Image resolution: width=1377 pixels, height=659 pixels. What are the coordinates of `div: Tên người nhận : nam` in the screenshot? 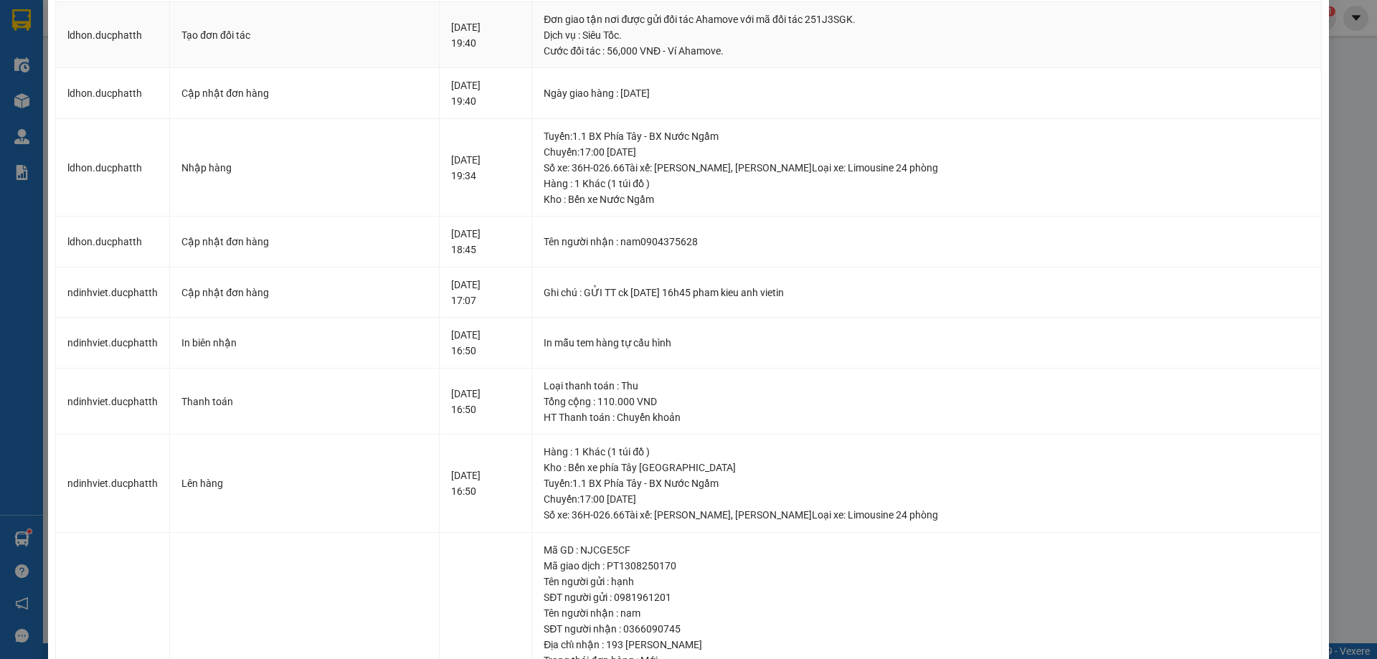 It's located at (926, 613).